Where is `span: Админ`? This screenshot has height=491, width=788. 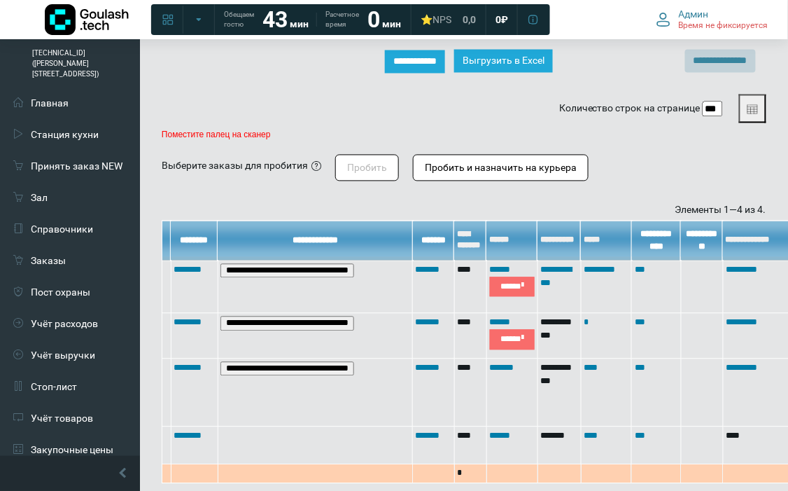
span: Админ is located at coordinates (694, 14).